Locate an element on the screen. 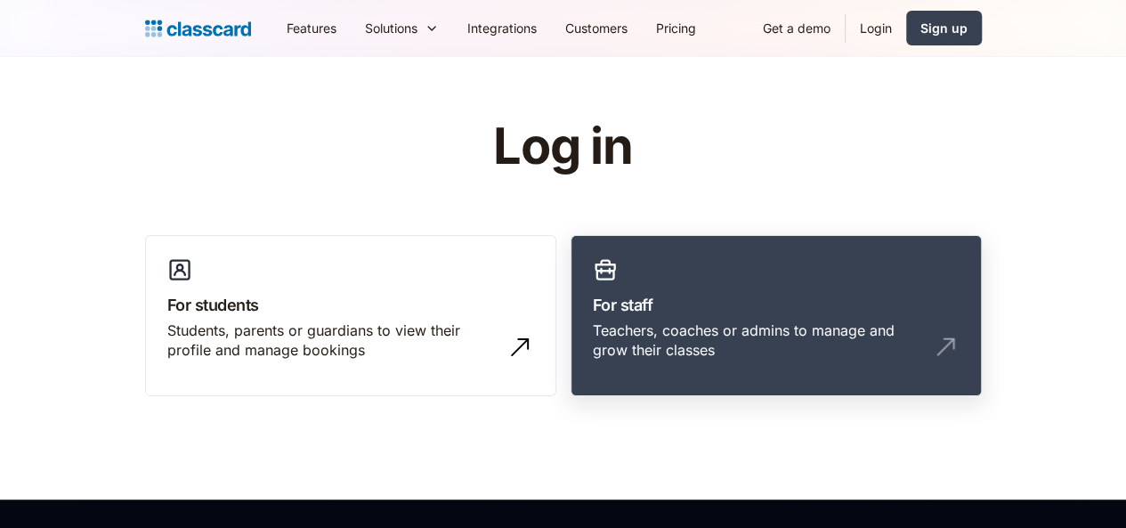 The width and height of the screenshot is (1126, 528). a: Login is located at coordinates (876, 28).